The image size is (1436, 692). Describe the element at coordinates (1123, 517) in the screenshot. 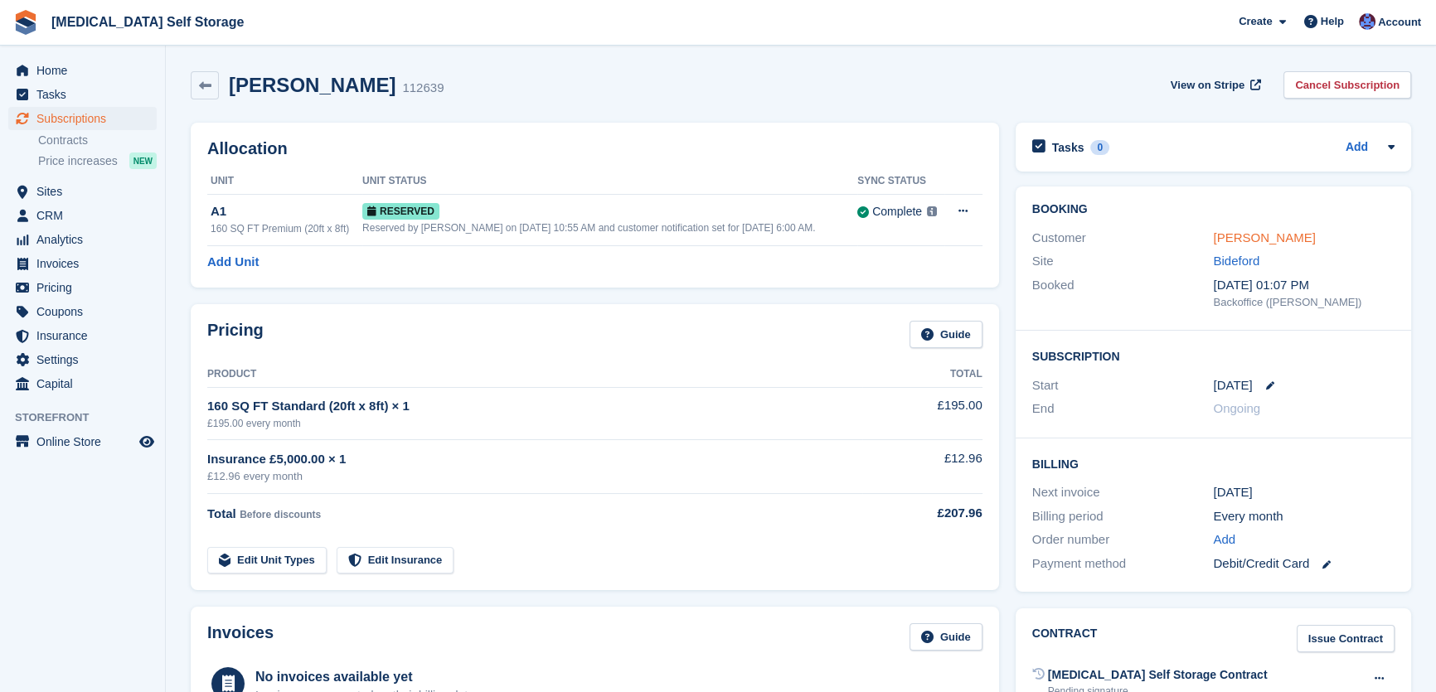

I see `div: Billing period` at that location.